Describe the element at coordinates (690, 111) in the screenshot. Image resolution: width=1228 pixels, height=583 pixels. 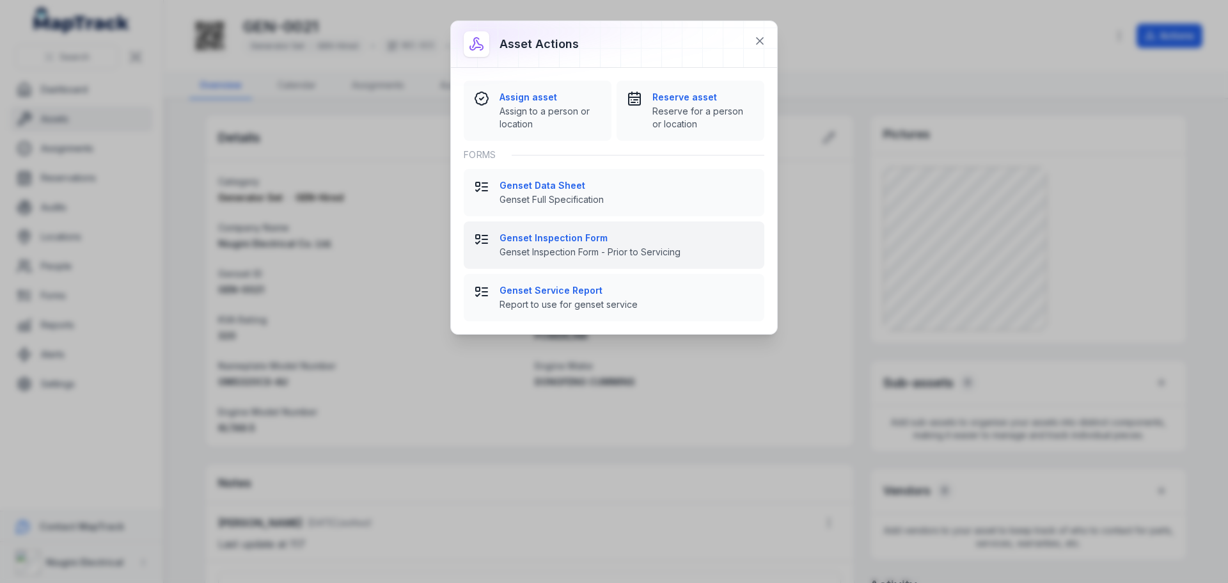
I see `button: Reserve assetReserve for a person or location` at that location.